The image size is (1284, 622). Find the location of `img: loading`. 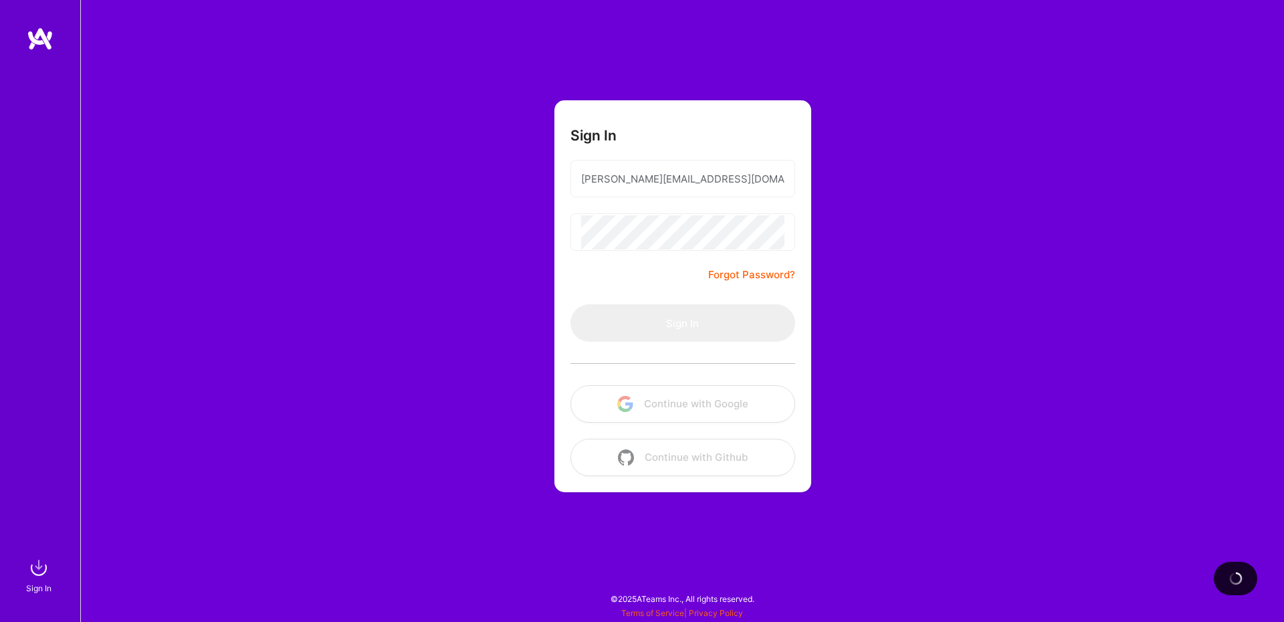

img: loading is located at coordinates (1236, 578).